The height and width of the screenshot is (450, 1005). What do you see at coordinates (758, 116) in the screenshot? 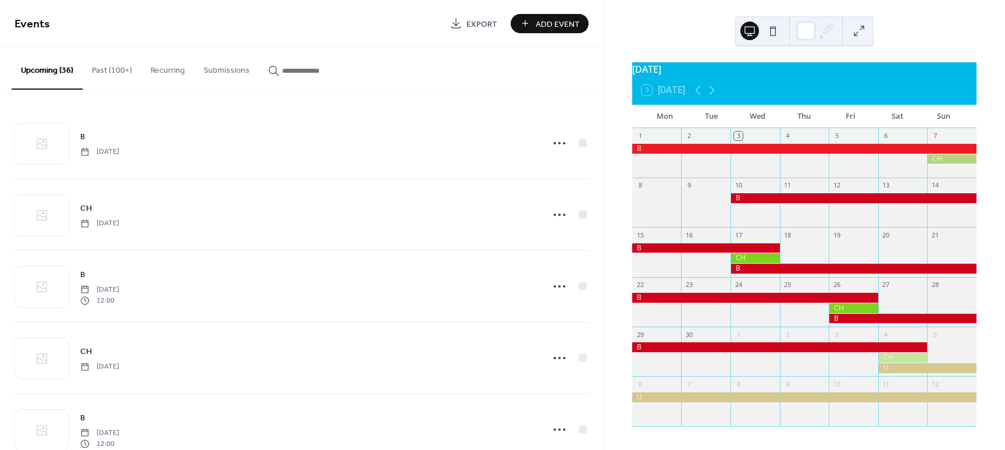
I see `div: Wed` at bounding box center [758, 116].